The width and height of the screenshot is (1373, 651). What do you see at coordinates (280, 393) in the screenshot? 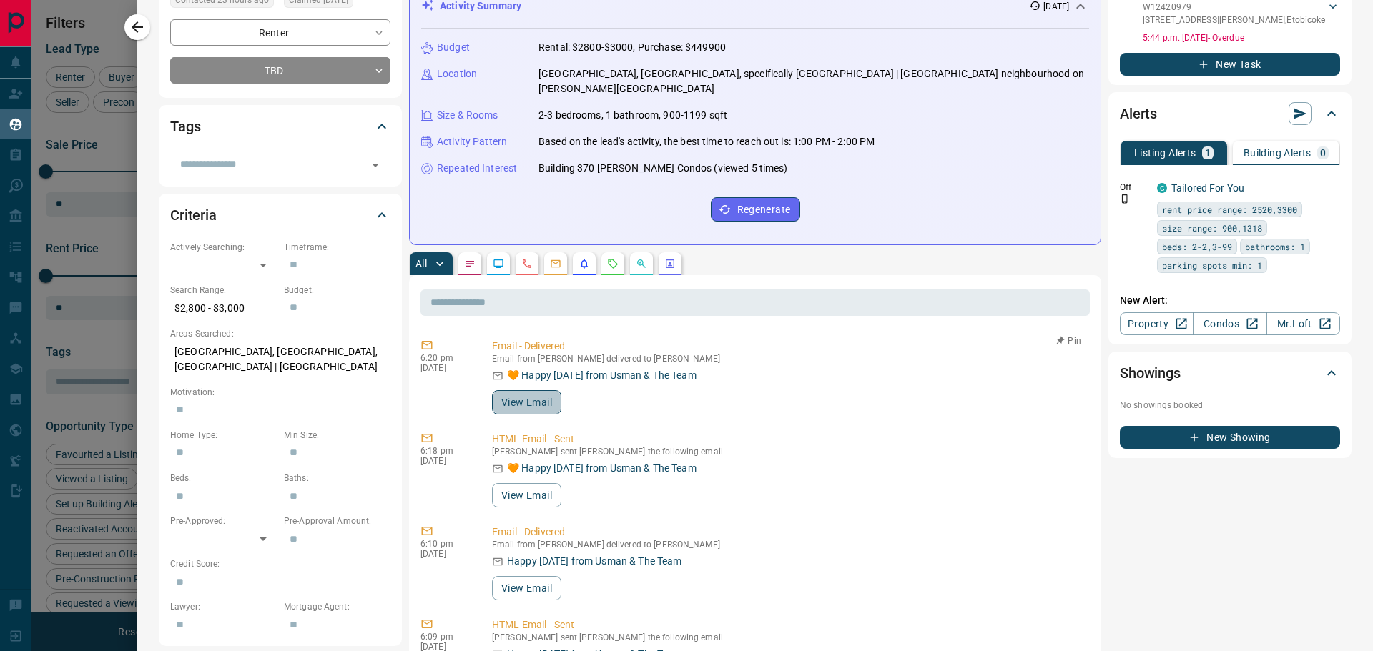
I see `p: Motivation:` at bounding box center [280, 393].